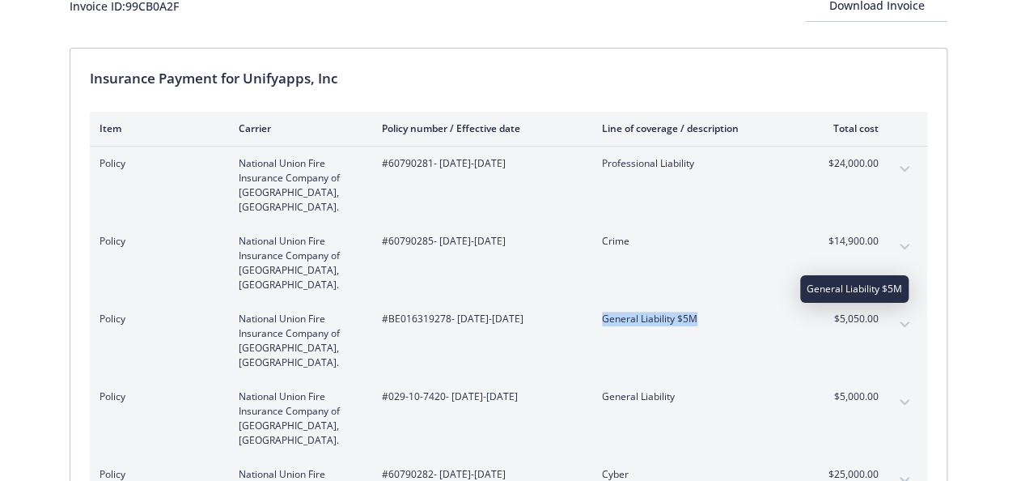 Image resolution: width=1017 pixels, height=481 pixels. I want to click on span: $5,050.00, so click(848, 319).